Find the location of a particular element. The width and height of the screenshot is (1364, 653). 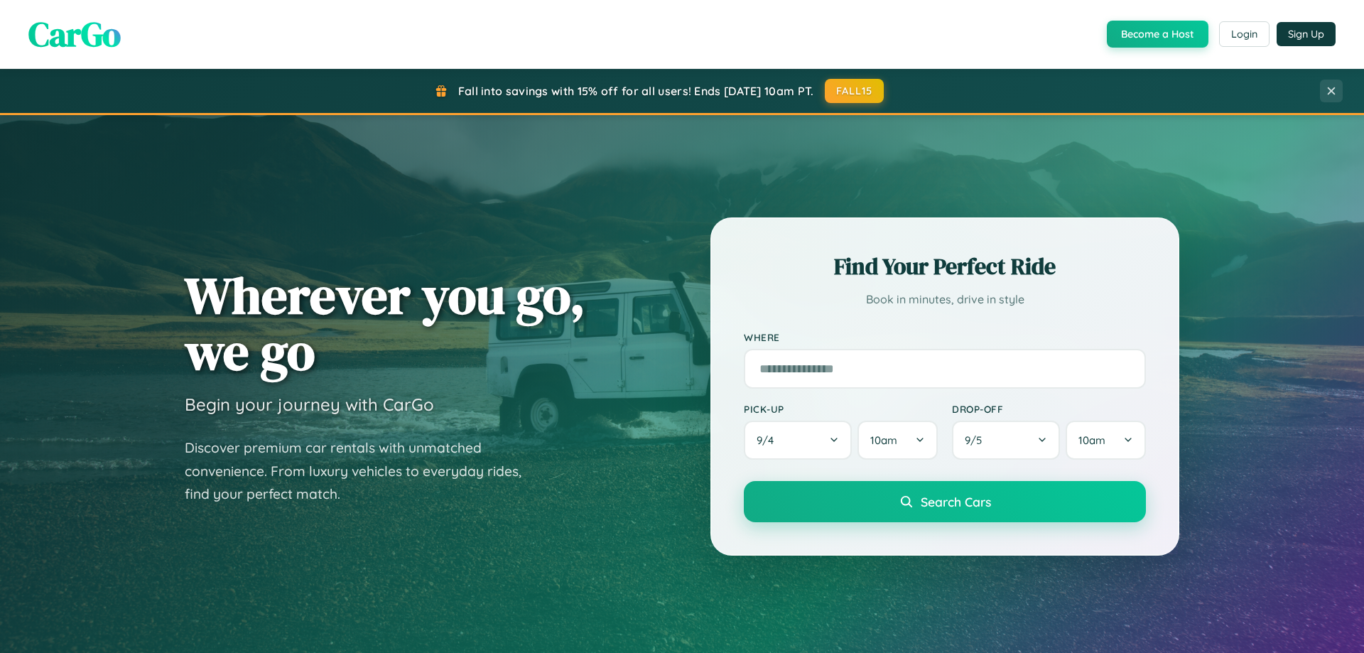

h2: Find Your Perfect Ride is located at coordinates (945, 266).